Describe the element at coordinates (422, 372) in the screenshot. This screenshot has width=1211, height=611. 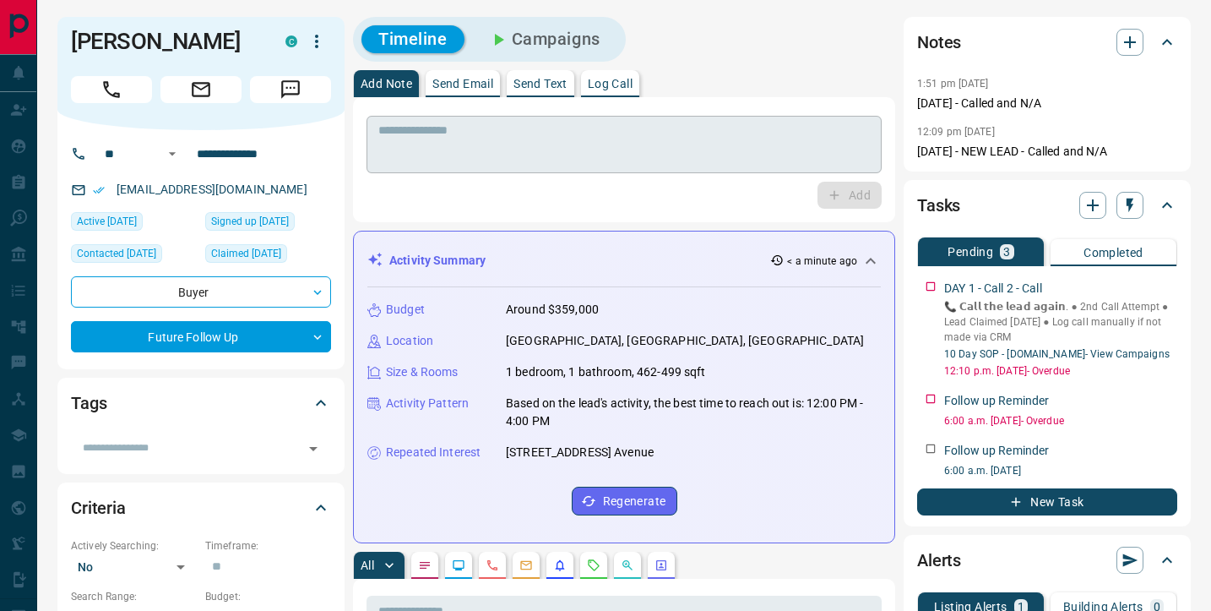
I see `p: Size & Rooms` at that location.